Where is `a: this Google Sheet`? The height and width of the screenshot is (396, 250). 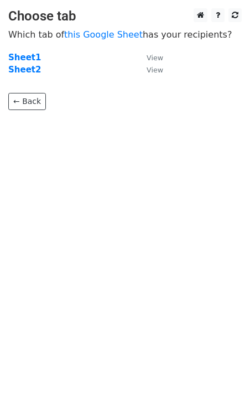 a: this Google Sheet is located at coordinates (103, 34).